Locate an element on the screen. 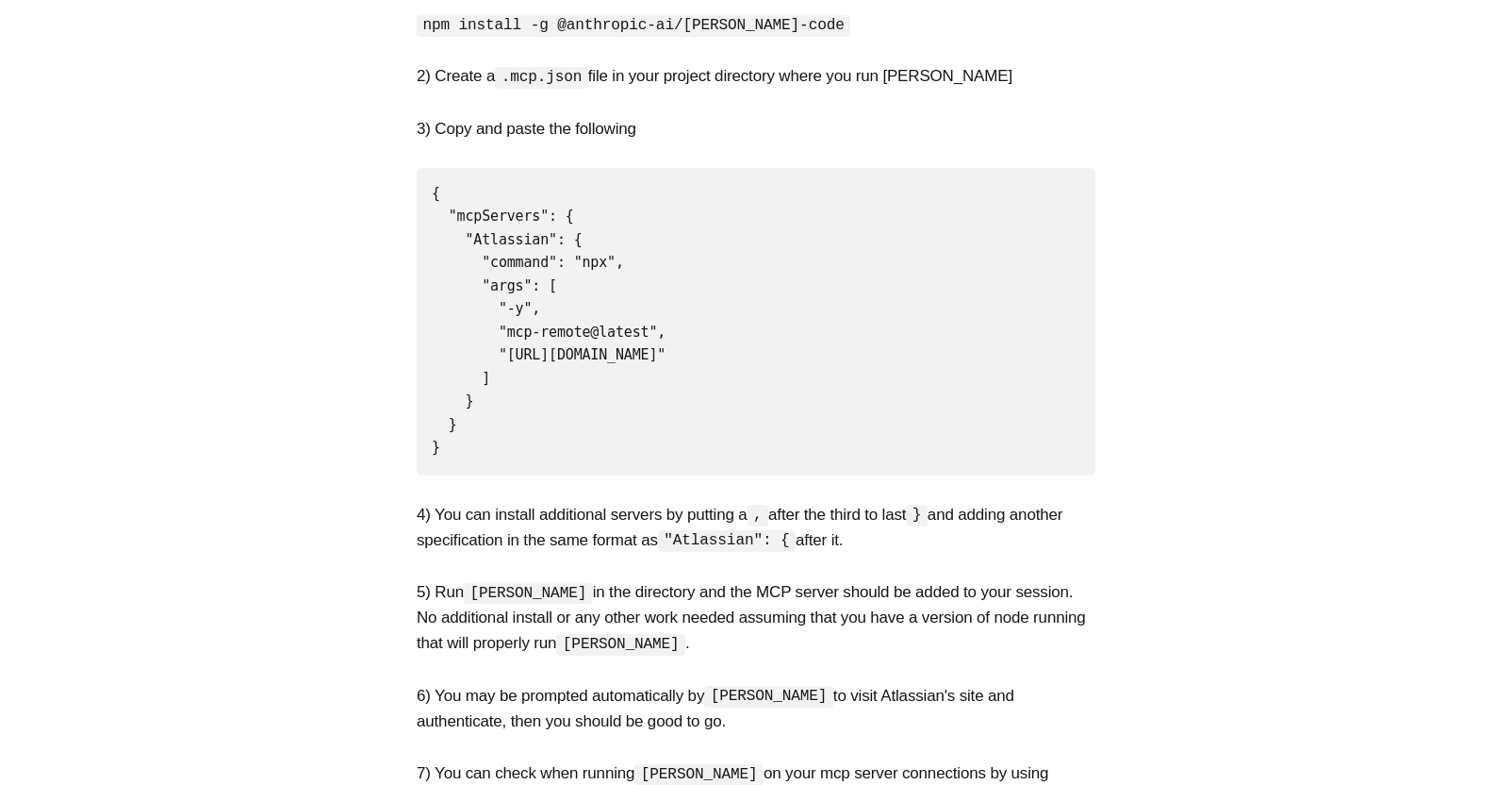  p: 4) You can install additional servers by putting a after the third to last and adding another spe... is located at coordinates (756, 528).